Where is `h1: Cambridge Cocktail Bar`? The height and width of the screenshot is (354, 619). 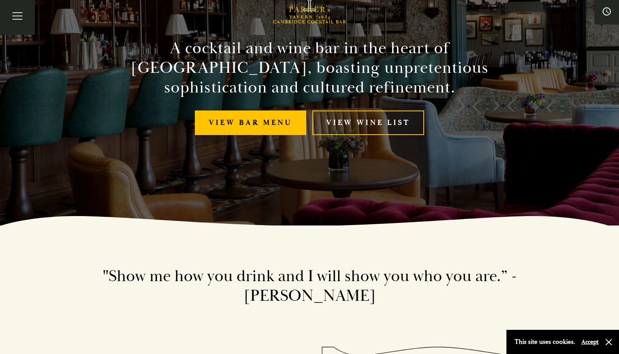 h1: Cambridge Cocktail Bar is located at coordinates (309, 22).